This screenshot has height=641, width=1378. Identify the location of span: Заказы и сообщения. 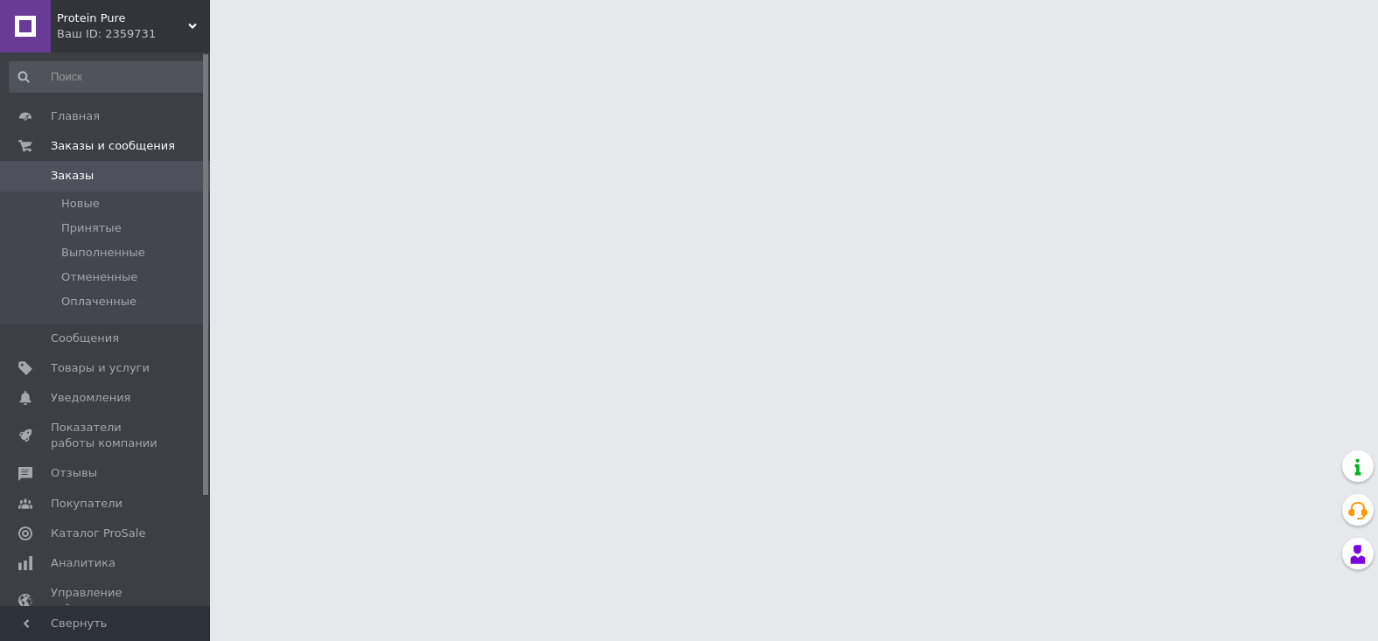
(113, 146).